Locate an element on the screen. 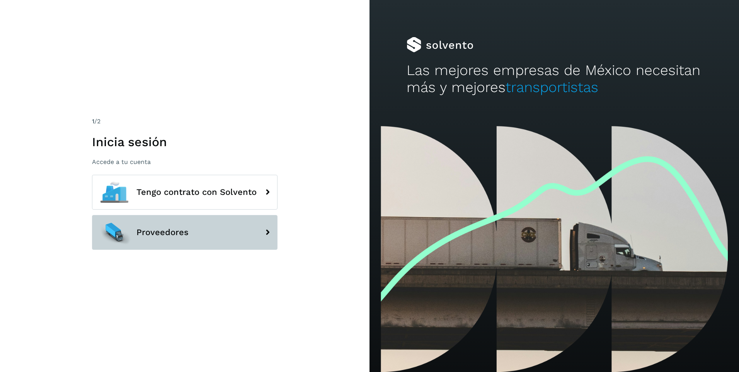 This screenshot has height=372, width=739. button: Tengo contrato con Solvento is located at coordinates (185, 192).